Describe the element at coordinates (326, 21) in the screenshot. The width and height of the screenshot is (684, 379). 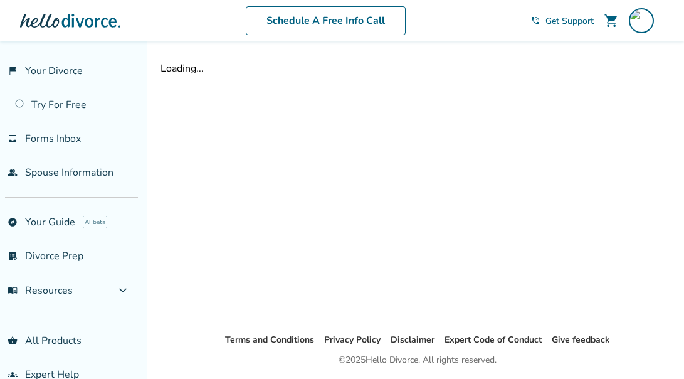
I see `a: Schedule A Free Info Call` at that location.